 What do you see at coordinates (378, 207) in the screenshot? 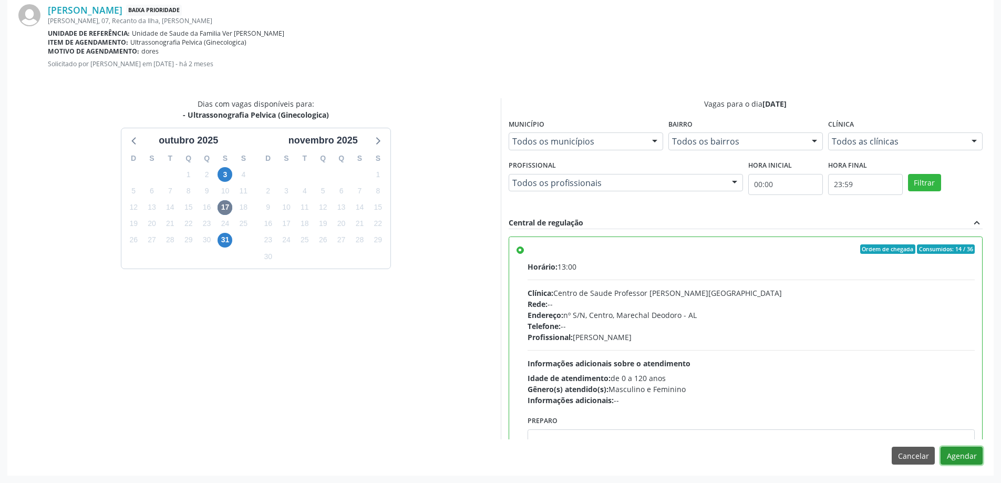
I see `span: sábado, 15 de novembro de 2025` at bounding box center [378, 207].